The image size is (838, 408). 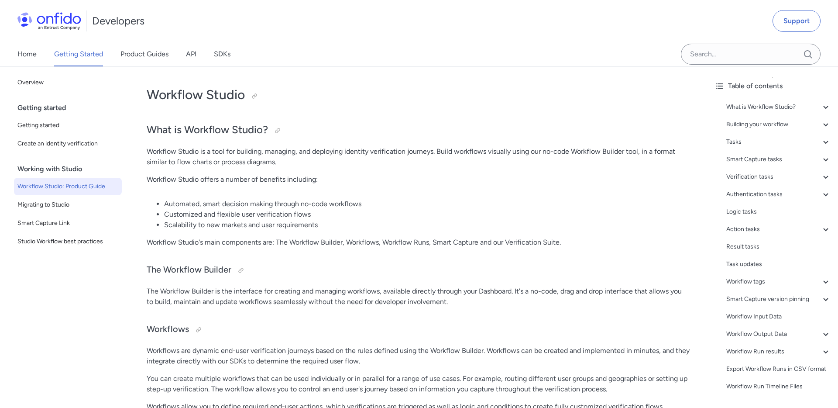 I want to click on span: Create an identity verification, so click(x=68, y=144).